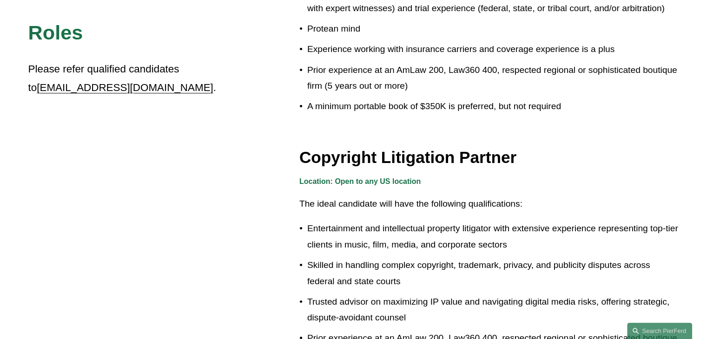 This screenshot has width=707, height=339. What do you see at coordinates (493, 78) in the screenshot?
I see `p: Prior experience at an AmLaw 200, Law360 400, respected regional or sophisticated boutique firm (...` at bounding box center [493, 78].